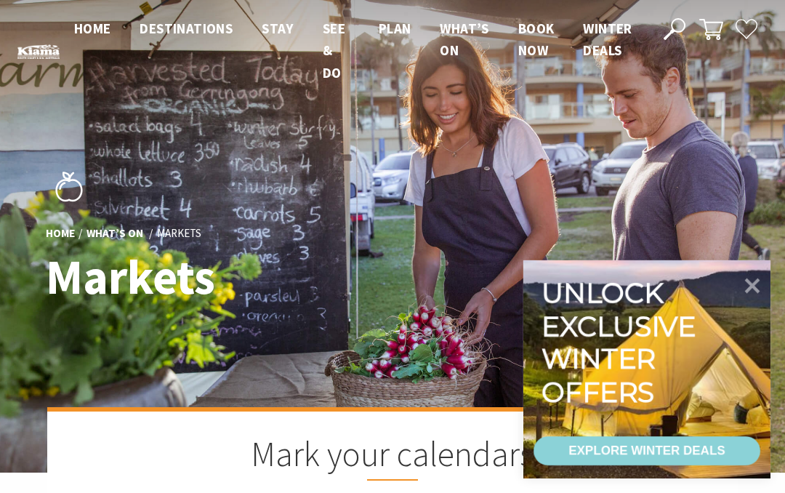 Image resolution: width=785 pixels, height=493 pixels. Describe the element at coordinates (647, 451) in the screenshot. I see `a: EXPLORE WINTER DEALS` at that location.